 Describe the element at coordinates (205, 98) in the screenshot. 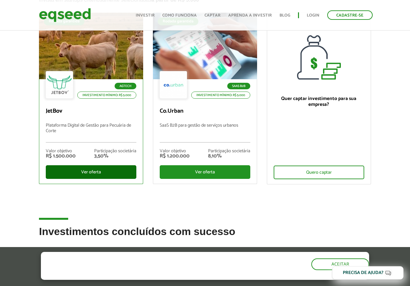

I see `a: Rodada garantida SaaS B2B Investimento mínimo: R$ 5.000 Co.Urban SaaS B2B para gestão de serviços...` at that location.